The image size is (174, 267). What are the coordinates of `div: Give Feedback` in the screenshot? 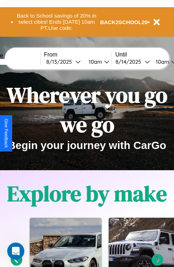 It's located at (6, 133).